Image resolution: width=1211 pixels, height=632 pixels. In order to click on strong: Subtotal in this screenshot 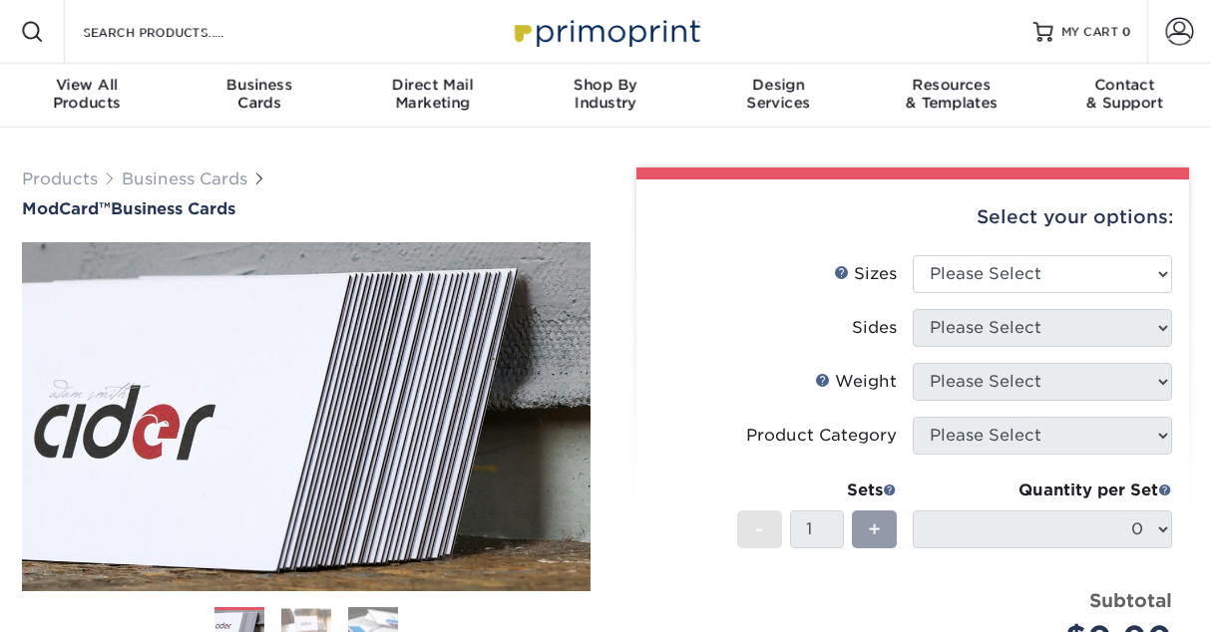, I will do `click(1130, 601)`.